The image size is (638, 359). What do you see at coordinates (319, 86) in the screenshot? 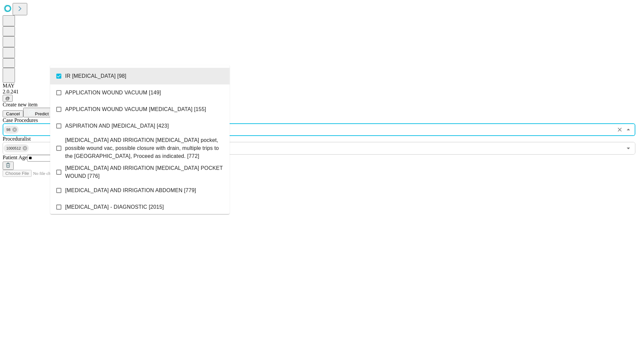
I see `div: MAY` at bounding box center [319, 86].